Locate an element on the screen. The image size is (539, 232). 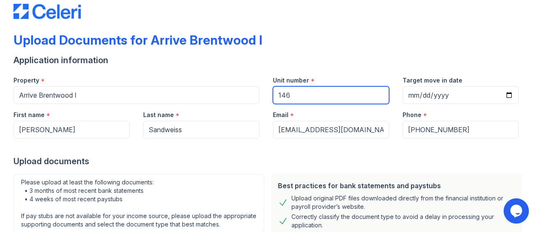
img: CE_Logo_Blue-a8612792a0a2168367f1c8372b55b34899dd931a85d93a1a3d3e32e68fde9ad4.png is located at coordinates (47, 11).